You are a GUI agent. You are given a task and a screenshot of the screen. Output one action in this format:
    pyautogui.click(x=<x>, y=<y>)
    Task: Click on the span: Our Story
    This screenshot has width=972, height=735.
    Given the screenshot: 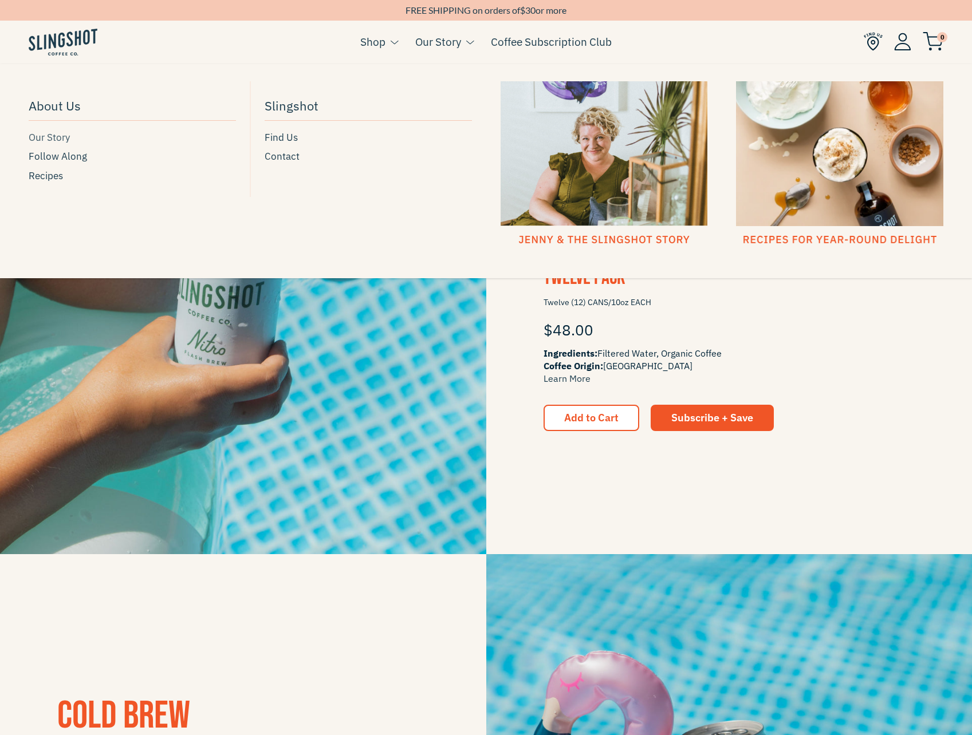 What is the action you would take?
    pyautogui.click(x=49, y=137)
    